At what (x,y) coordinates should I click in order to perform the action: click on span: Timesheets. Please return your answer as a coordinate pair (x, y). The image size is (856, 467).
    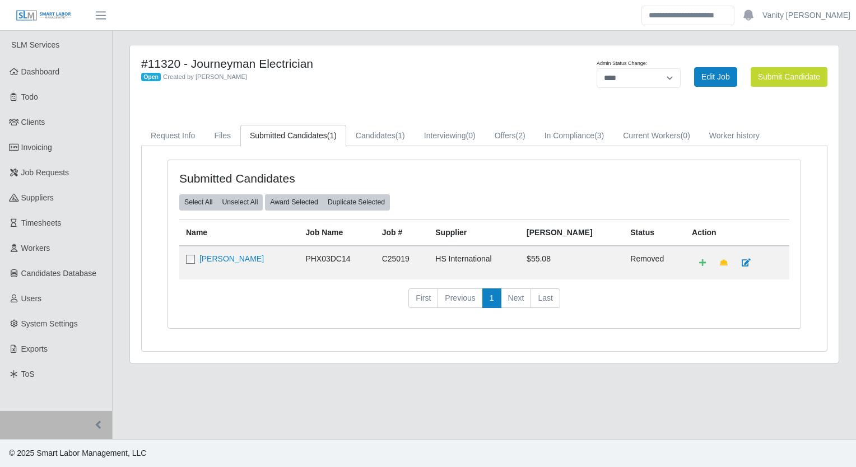
    Looking at the image, I should click on (41, 223).